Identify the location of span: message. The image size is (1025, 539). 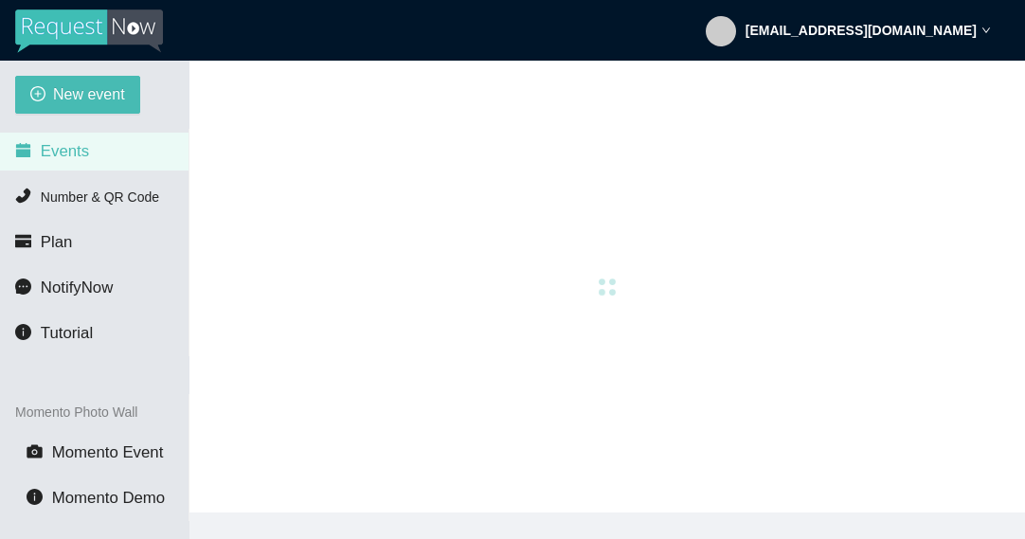
(23, 286).